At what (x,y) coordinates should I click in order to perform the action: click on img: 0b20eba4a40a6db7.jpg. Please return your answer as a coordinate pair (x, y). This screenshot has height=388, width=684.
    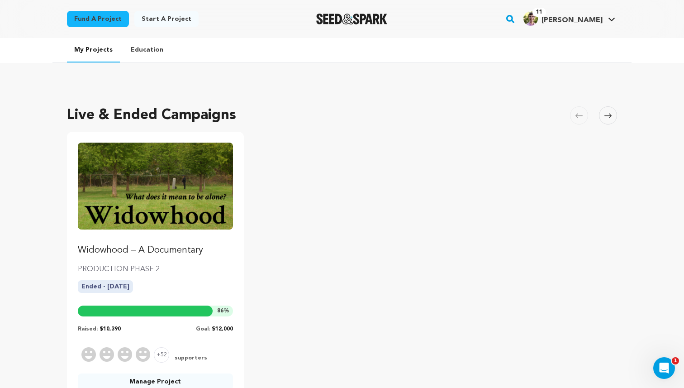
    Looking at the image, I should click on (531, 19).